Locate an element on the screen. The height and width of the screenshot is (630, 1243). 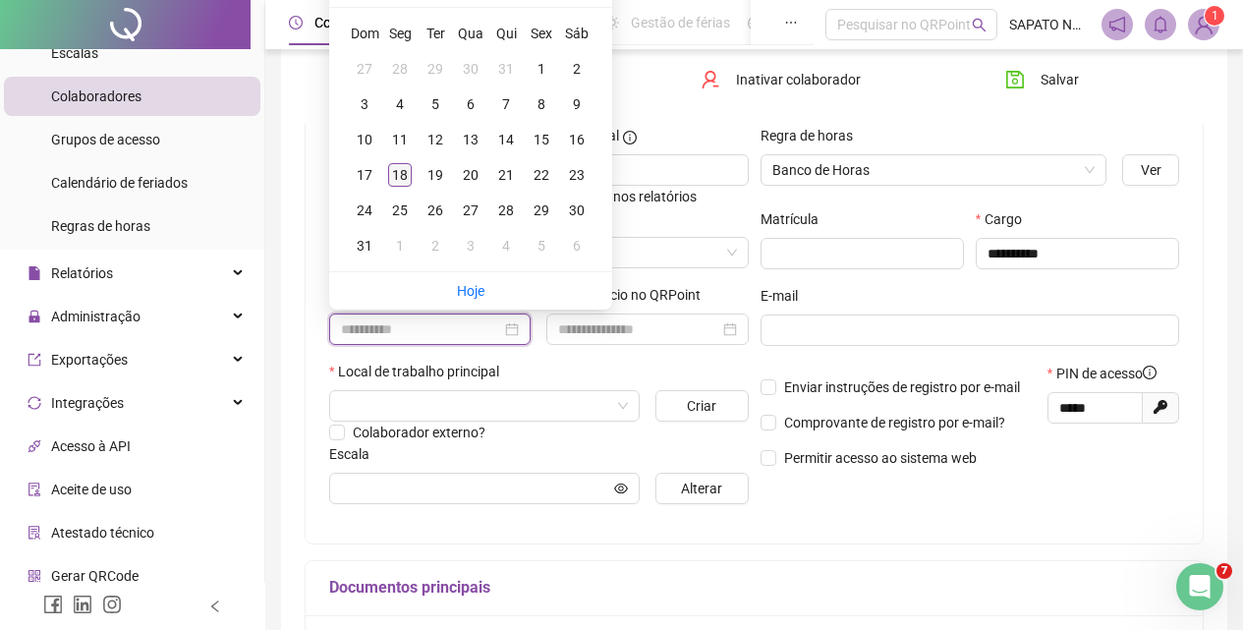
td: 2025-08-01 is located at coordinates (542, 69).